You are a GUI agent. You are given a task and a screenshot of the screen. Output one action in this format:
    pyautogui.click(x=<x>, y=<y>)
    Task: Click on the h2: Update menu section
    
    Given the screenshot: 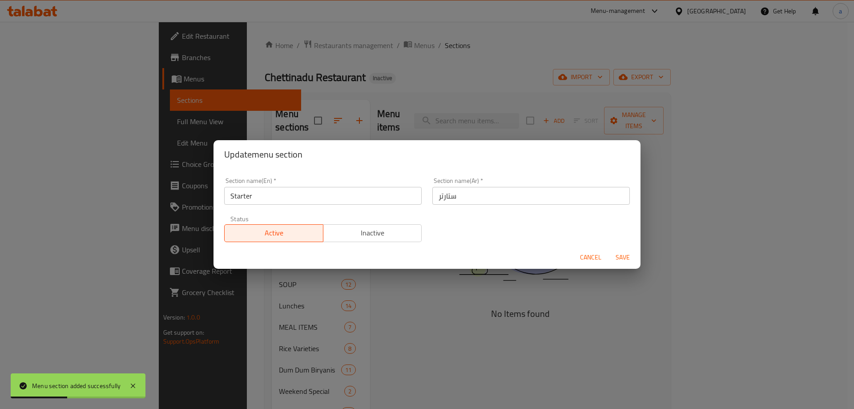 What is the action you would take?
    pyautogui.click(x=427, y=154)
    